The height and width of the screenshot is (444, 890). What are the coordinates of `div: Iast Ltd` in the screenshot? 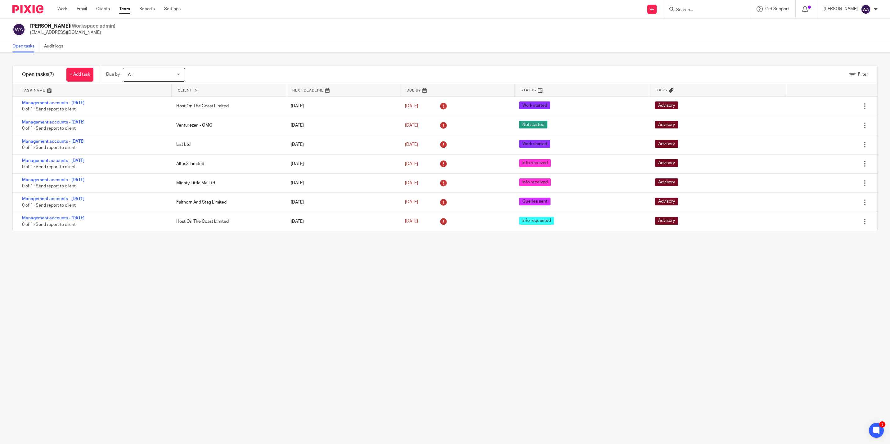 It's located at (227, 145).